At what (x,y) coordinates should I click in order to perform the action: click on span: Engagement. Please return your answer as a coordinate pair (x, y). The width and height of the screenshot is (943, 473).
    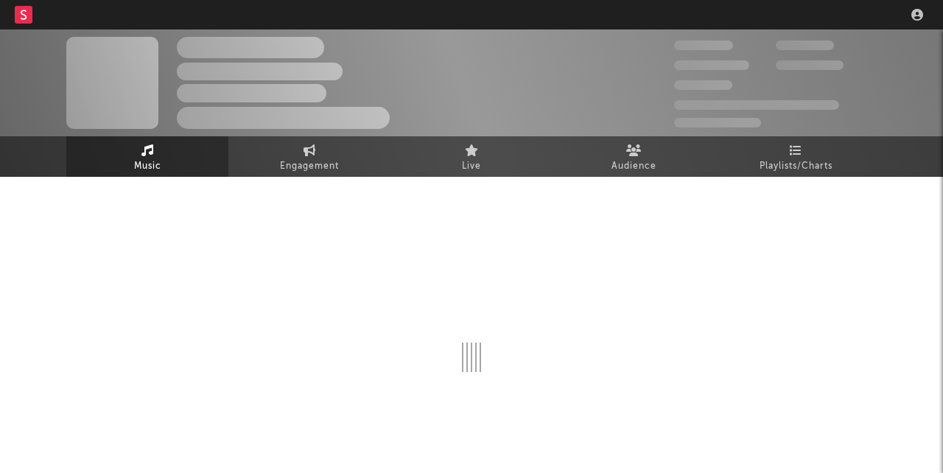
    Looking at the image, I should click on (309, 166).